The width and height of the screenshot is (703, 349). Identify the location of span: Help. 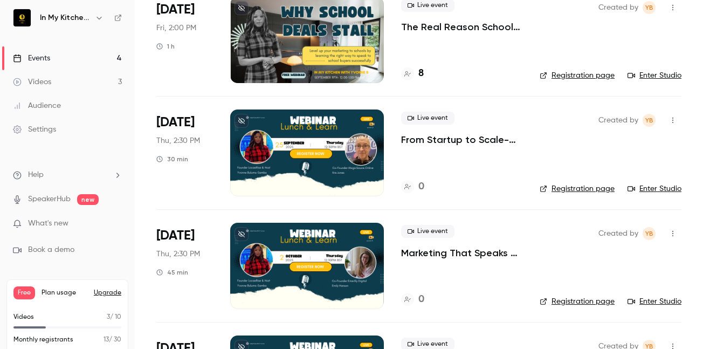
(36, 175).